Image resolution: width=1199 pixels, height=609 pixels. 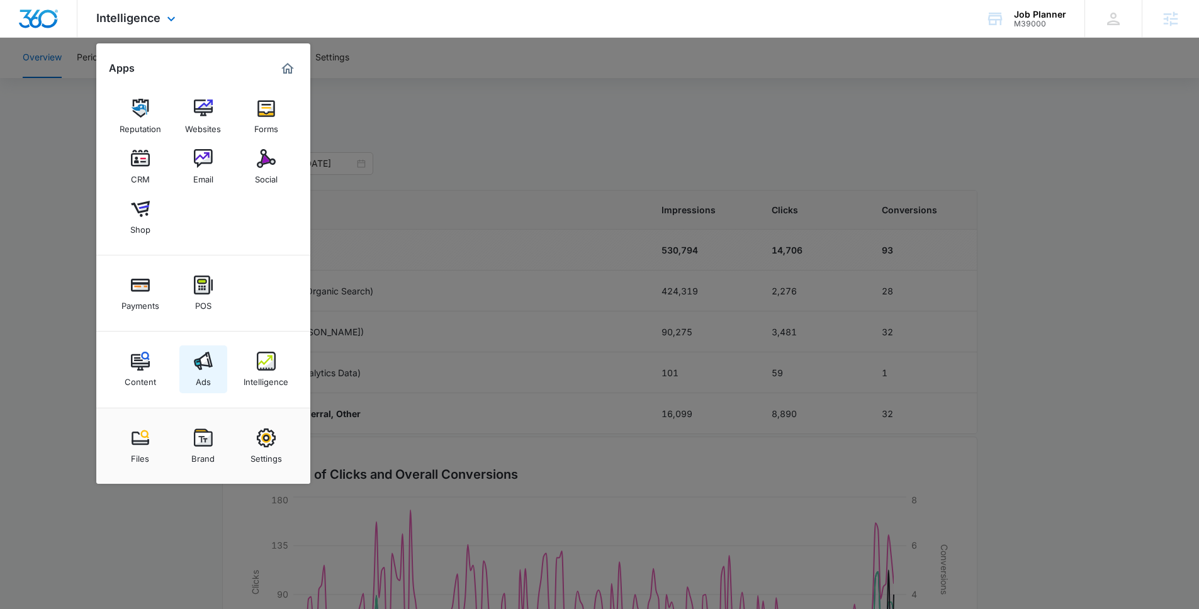 I want to click on a: Social, so click(x=266, y=167).